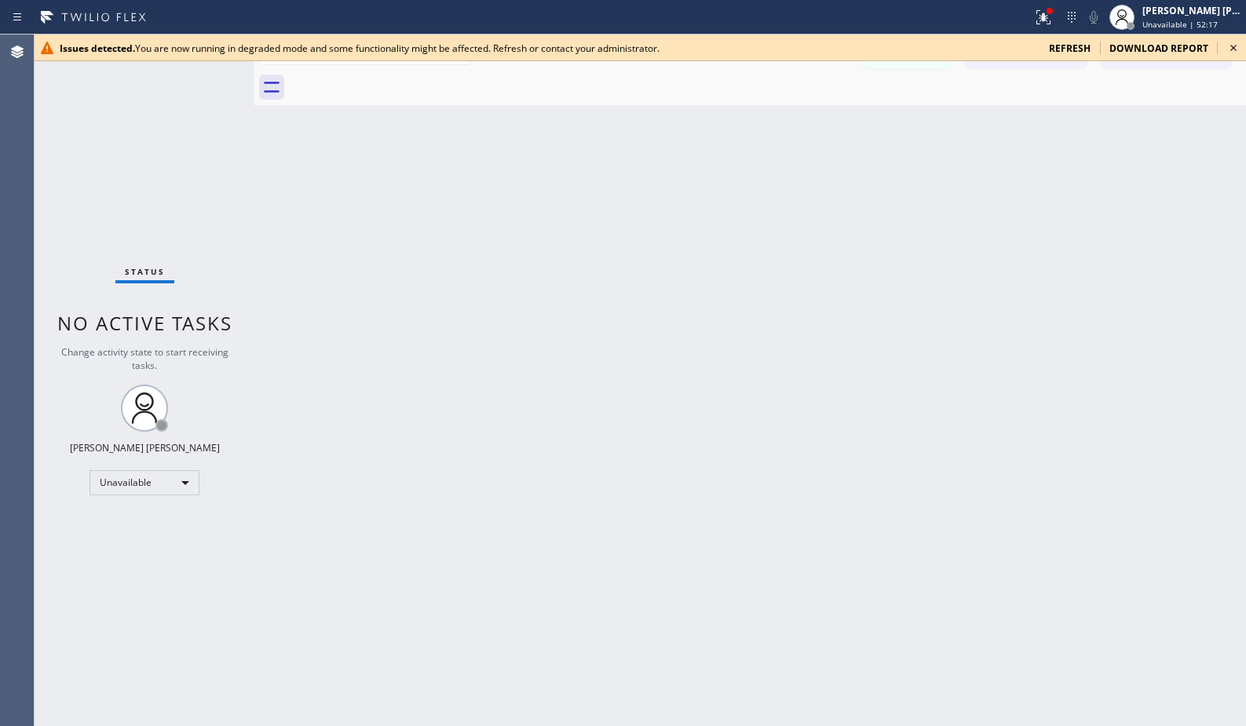  Describe the element at coordinates (1094, 17) in the screenshot. I see `button: Mute` at that location.